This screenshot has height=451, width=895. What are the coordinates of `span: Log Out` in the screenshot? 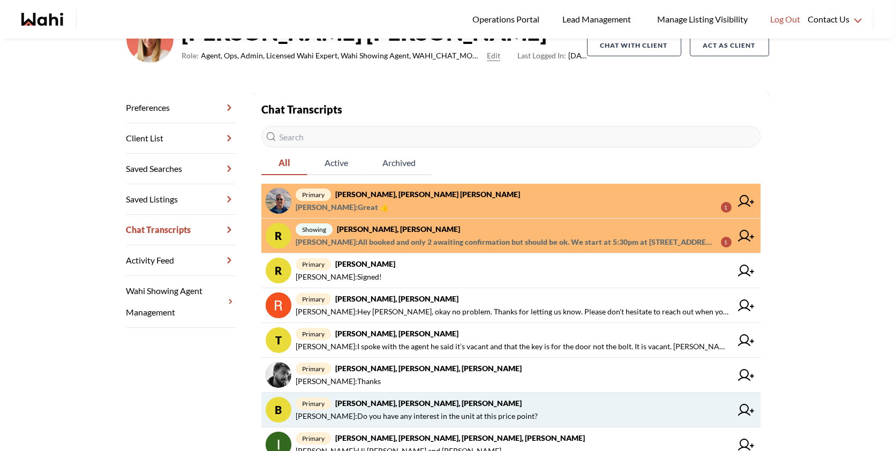 It's located at (786, 19).